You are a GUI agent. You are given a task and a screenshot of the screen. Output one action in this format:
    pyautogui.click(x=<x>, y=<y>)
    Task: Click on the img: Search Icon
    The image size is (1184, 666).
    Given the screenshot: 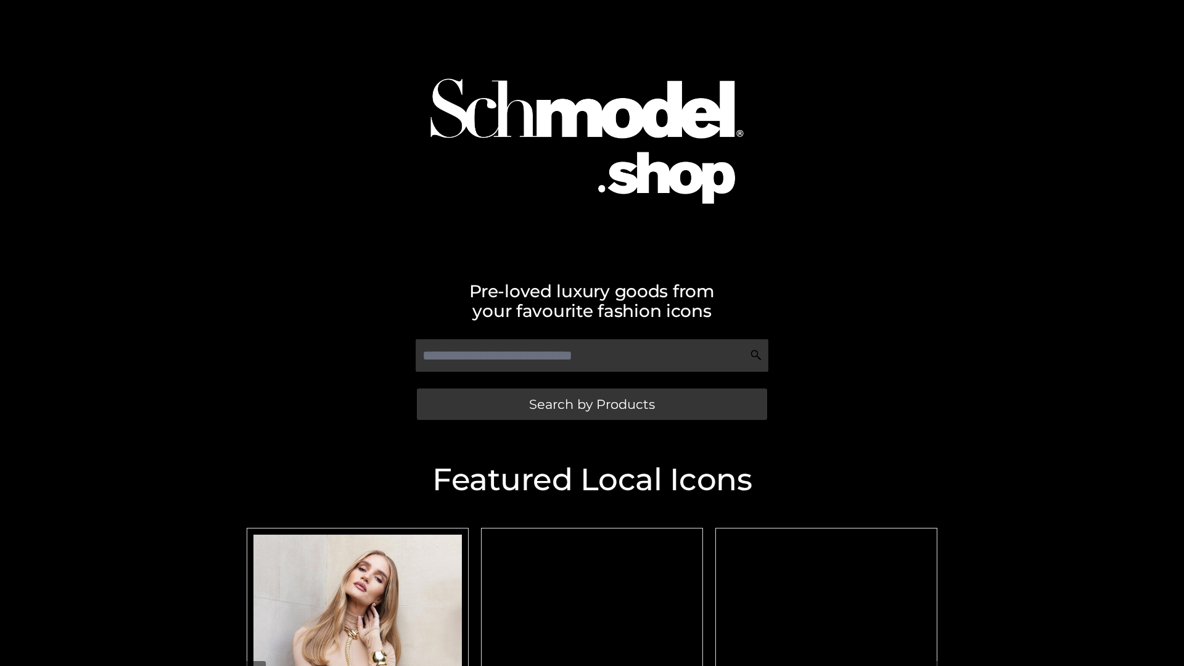 What is the action you would take?
    pyautogui.click(x=756, y=355)
    